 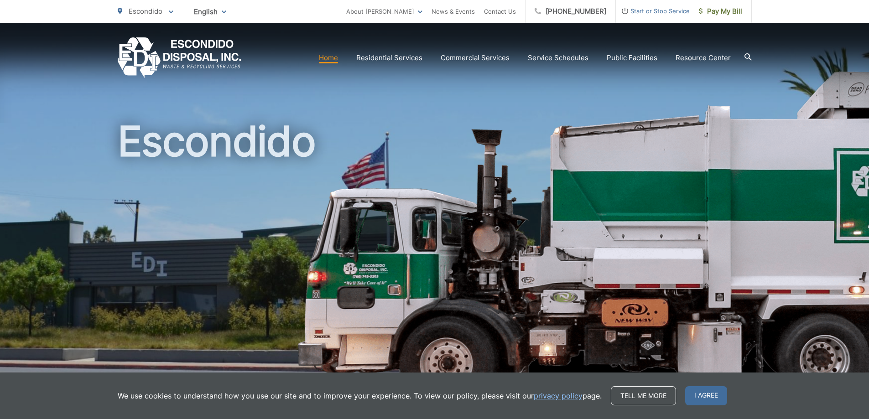 What do you see at coordinates (475, 58) in the screenshot?
I see `a: Commercial Services` at bounding box center [475, 58].